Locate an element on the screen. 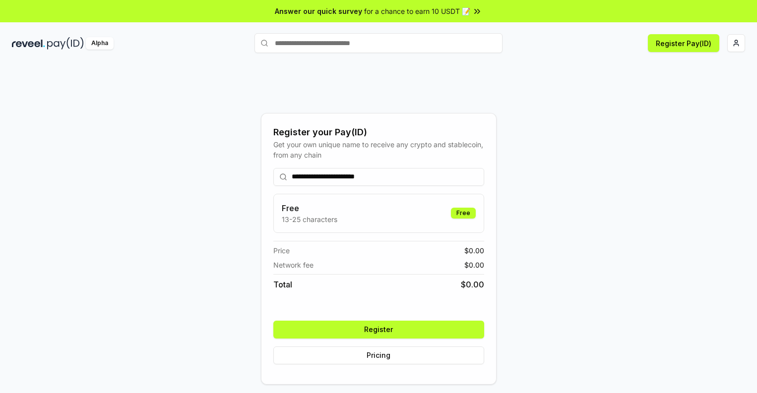 Image resolution: width=757 pixels, height=393 pixels. span: Answer our quick survey is located at coordinates (319, 11).